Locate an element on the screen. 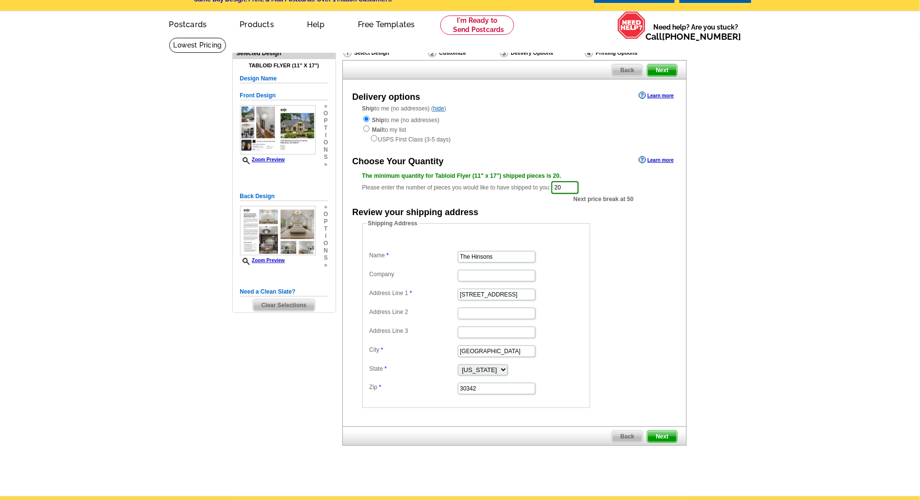 This screenshot has height=500, width=920. strong: Mail is located at coordinates (377, 130).